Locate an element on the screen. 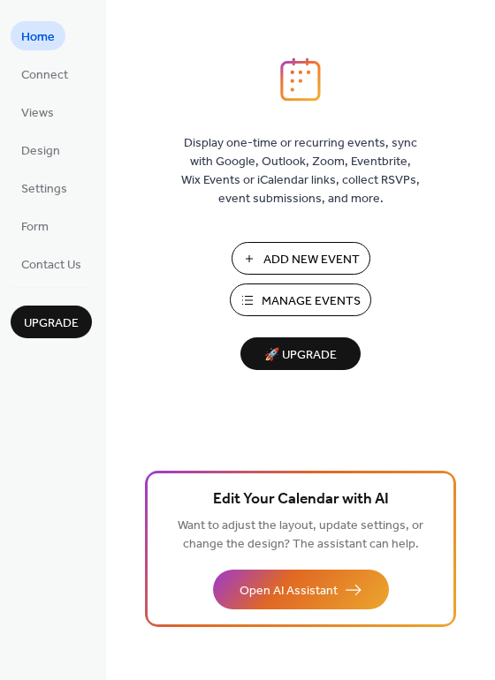 Image resolution: width=495 pixels, height=680 pixels. span: 🚀 Upgrade is located at coordinates (300, 355).